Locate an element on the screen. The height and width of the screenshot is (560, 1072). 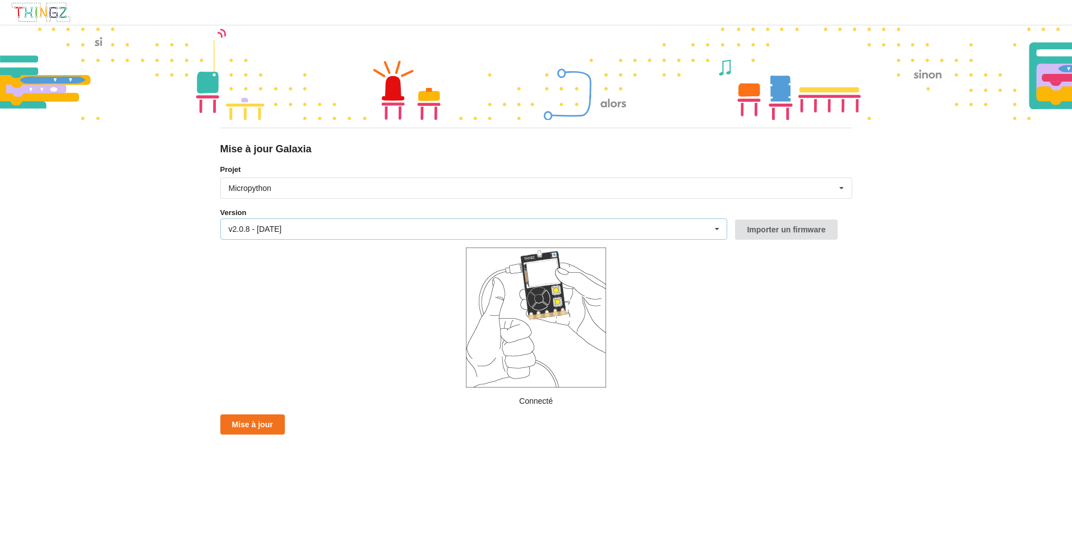
img: galaxia_plugged.png is located at coordinates (536, 318).